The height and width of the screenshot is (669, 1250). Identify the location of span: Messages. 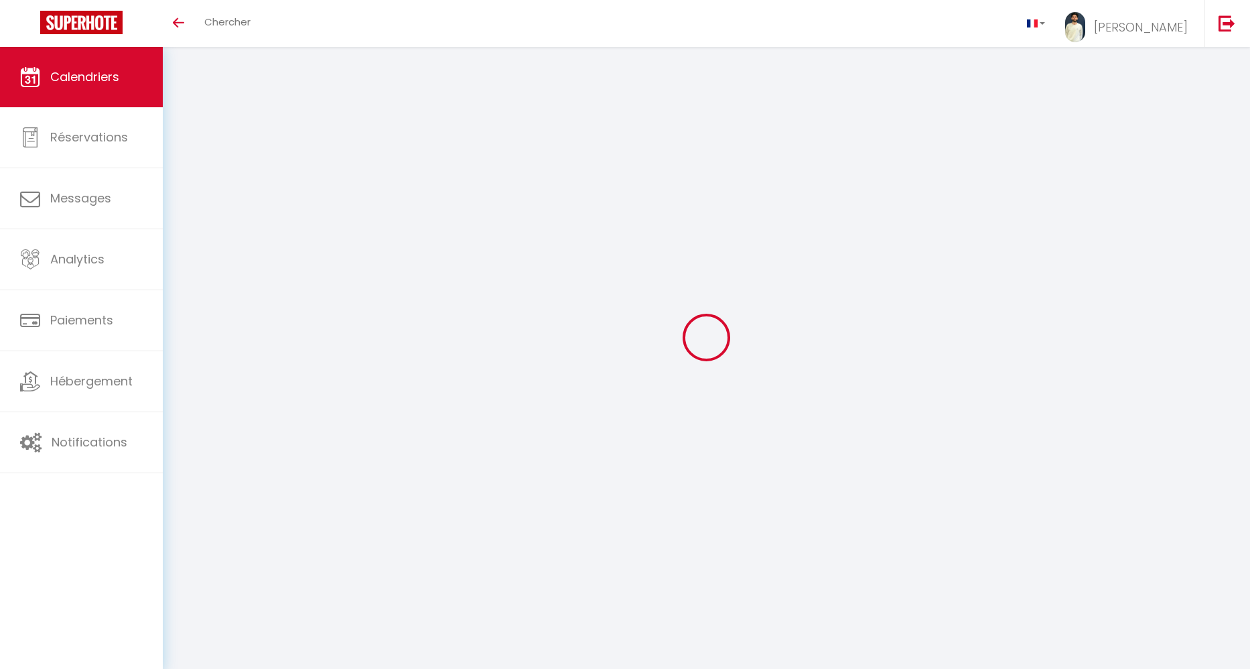
(80, 198).